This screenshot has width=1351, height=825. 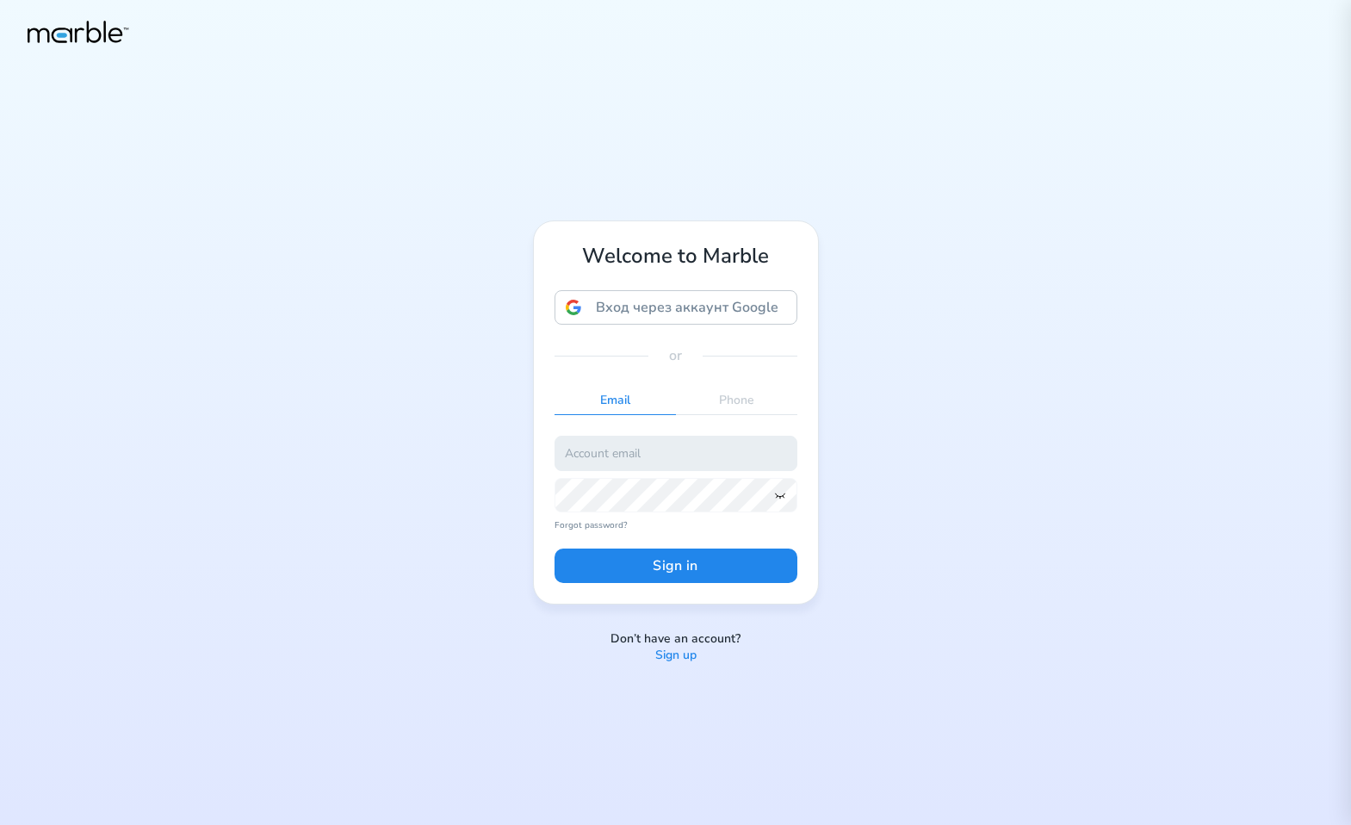 I want to click on p: Sign up, so click(x=676, y=655).